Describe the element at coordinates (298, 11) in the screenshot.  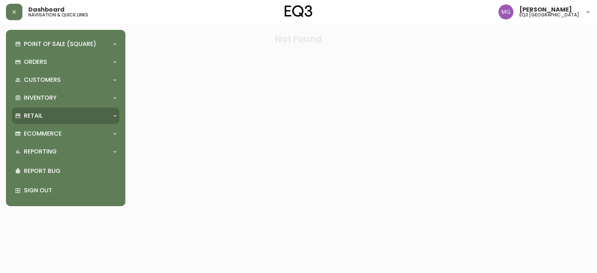
I see `img: logo` at that location.